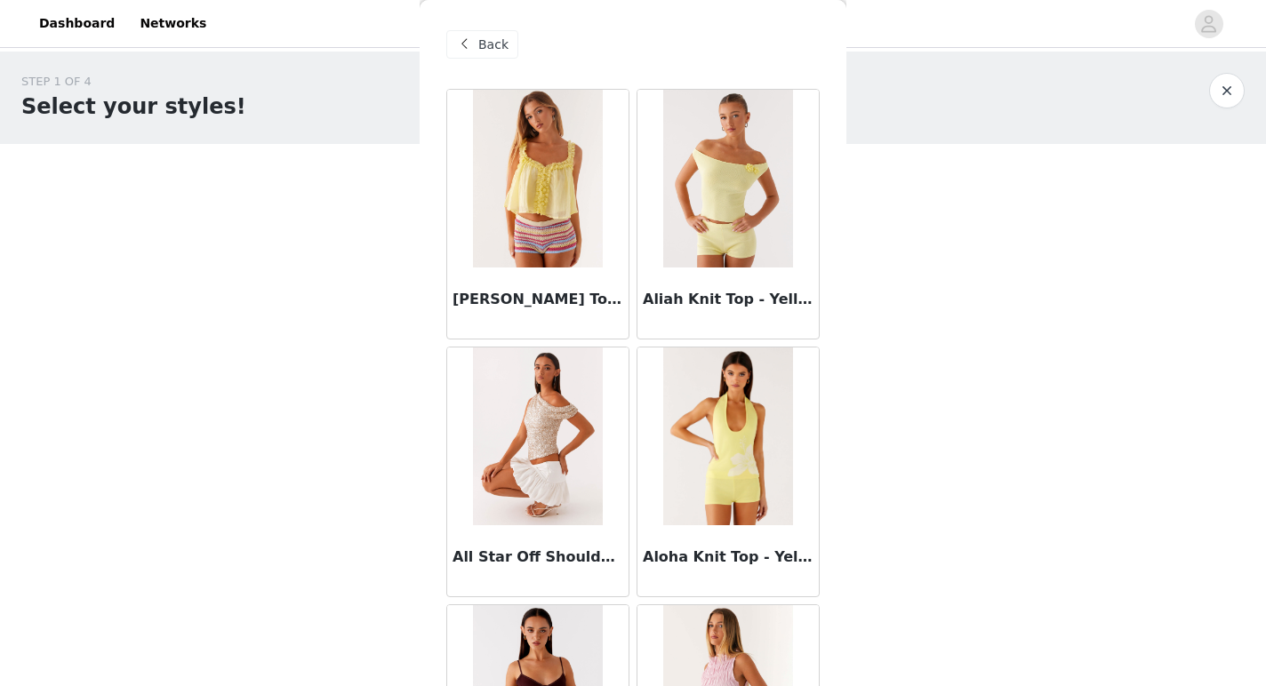 This screenshot has width=1266, height=686. Describe the element at coordinates (727, 436) in the screenshot. I see `img: Aloha Knit Top - Yellow` at that location.